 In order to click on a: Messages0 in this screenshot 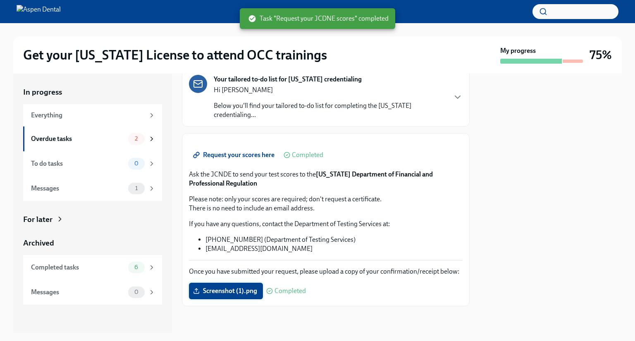, I will do `click(93, 292)`.